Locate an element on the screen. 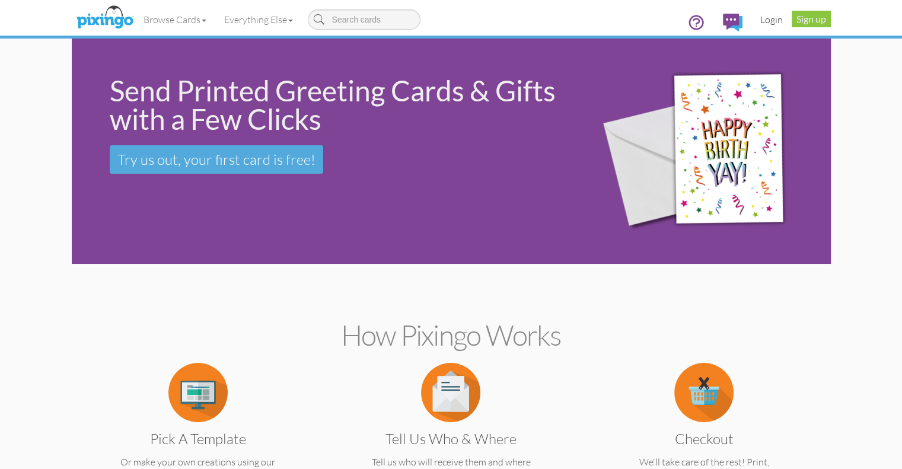  img: pixingo logo is located at coordinates (105, 18).